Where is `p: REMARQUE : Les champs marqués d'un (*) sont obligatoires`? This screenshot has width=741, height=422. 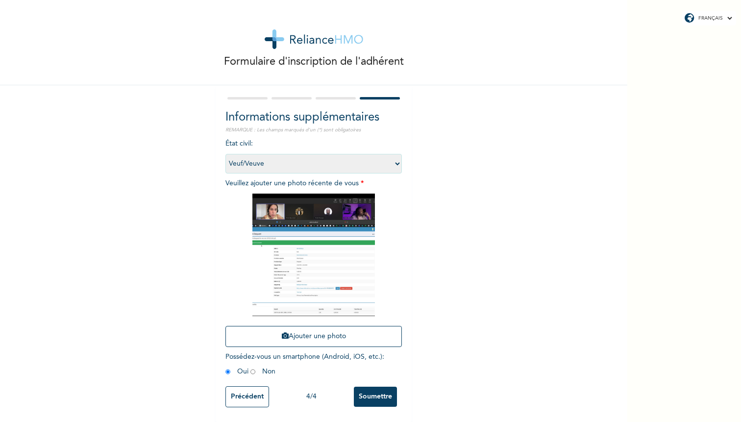
p: REMARQUE : Les champs marqués d'un (*) sont obligatoires is located at coordinates (314, 130).